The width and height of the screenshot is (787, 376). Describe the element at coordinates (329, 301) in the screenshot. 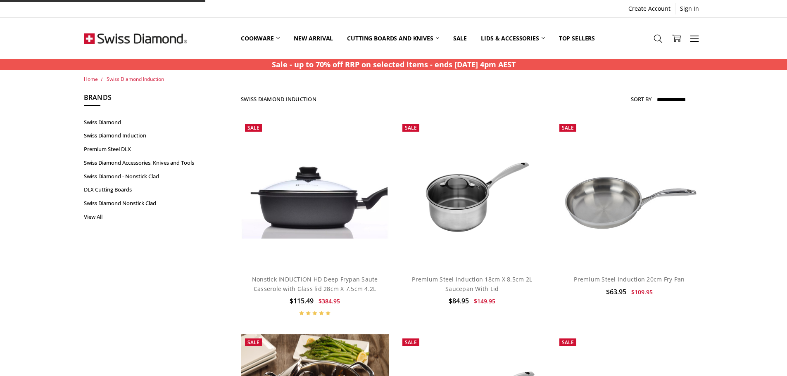

I see `span: $384.95` at that location.